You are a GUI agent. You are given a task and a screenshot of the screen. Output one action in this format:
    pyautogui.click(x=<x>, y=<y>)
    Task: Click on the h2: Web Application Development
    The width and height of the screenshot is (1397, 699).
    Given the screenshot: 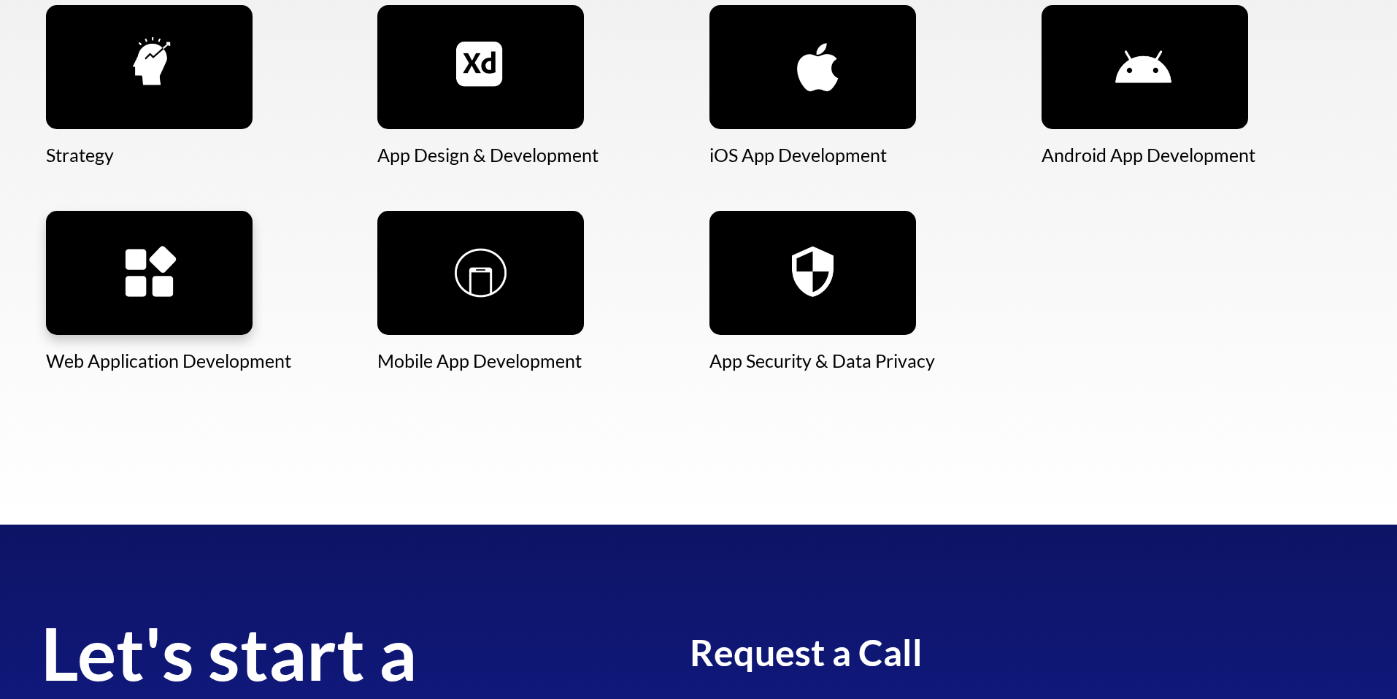 What is the action you would take?
    pyautogui.click(x=196, y=360)
    